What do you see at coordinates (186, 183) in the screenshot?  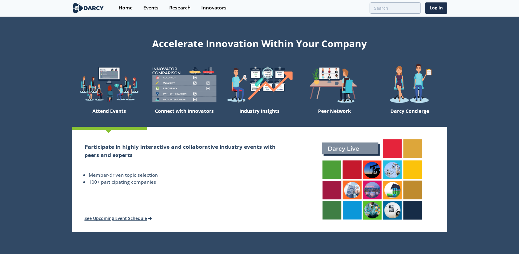 I see `li: 100+ participating companies` at bounding box center [186, 183].